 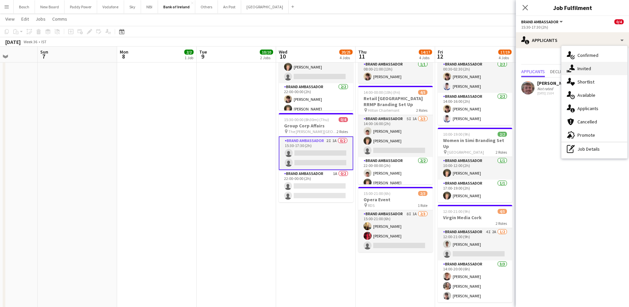 What do you see at coordinates (395, 199) in the screenshot?
I see `h3: Opera Event` at bounding box center [395, 199].